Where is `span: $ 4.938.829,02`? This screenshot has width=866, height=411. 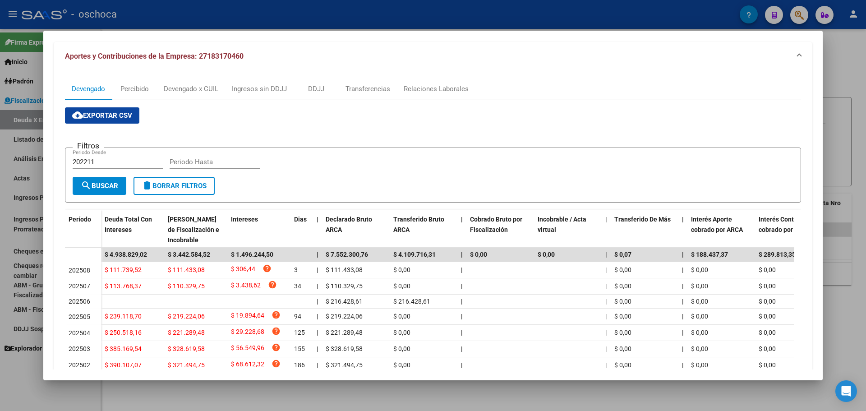 span: $ 4.938.829,02 is located at coordinates (126, 254).